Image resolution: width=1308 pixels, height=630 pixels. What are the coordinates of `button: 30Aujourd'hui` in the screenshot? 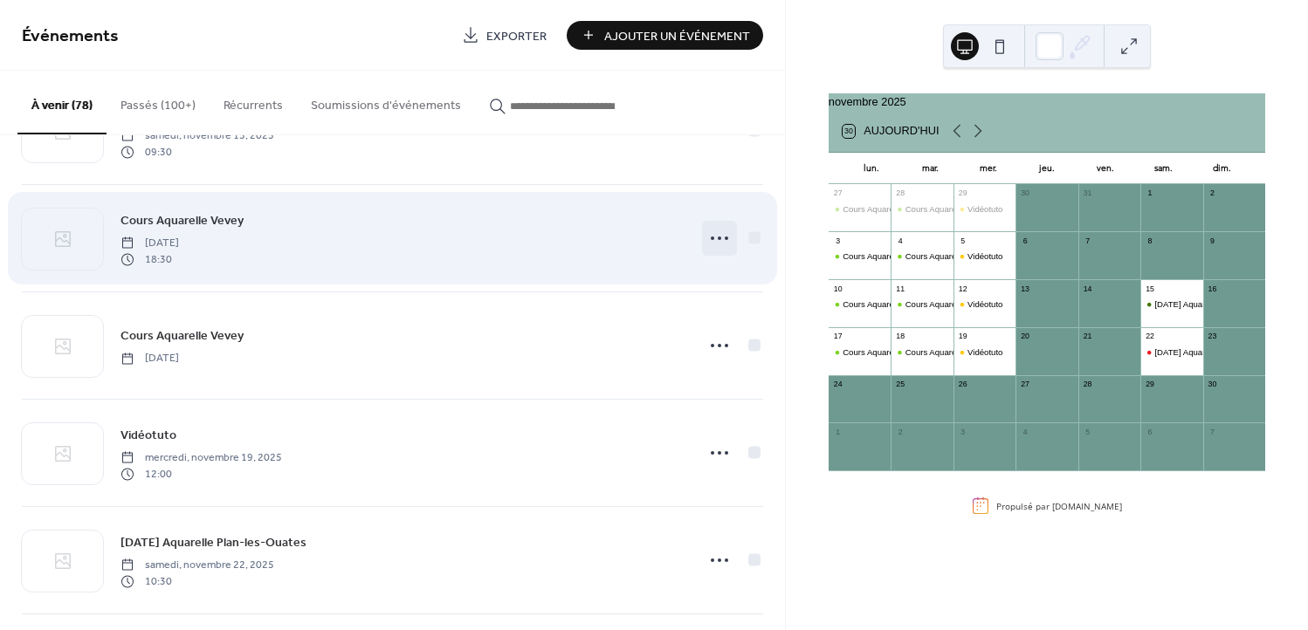 It's located at (890, 131).